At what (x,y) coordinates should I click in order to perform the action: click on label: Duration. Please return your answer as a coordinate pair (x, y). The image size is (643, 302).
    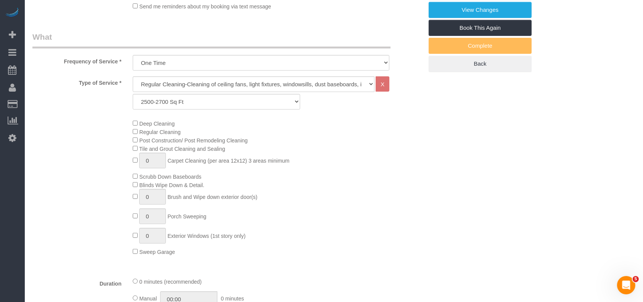
    Looking at the image, I should click on (77, 282).